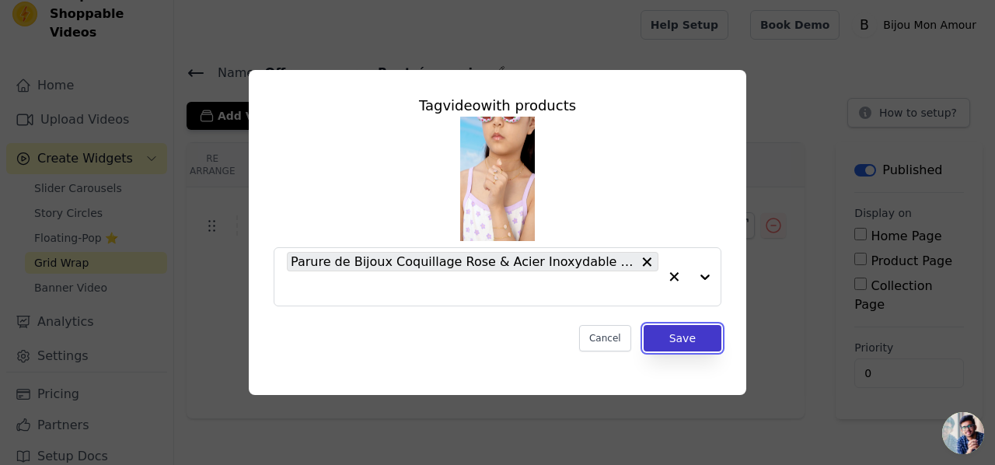  Describe the element at coordinates (963, 433) in the screenshot. I see `a: Ouvrir le chat` at that location.